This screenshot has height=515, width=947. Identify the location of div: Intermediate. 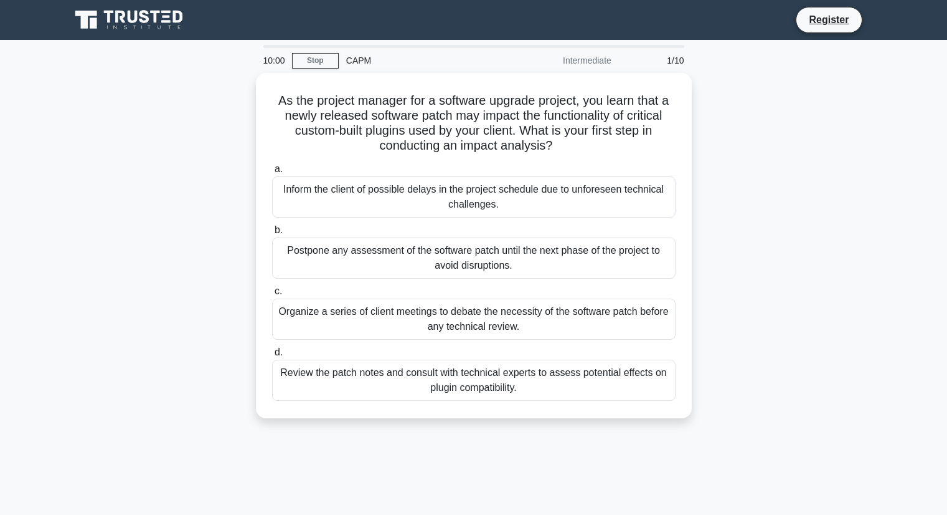
(564, 60).